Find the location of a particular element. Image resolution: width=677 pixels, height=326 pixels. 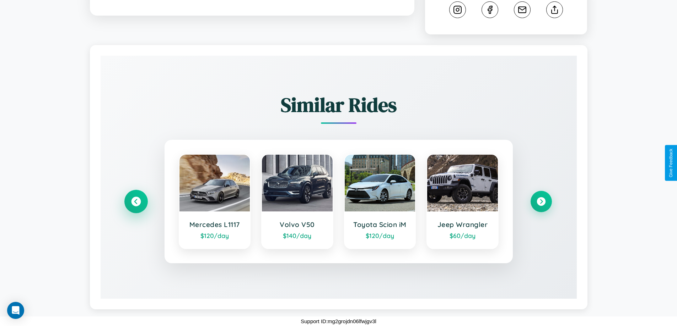

h3: Volvo V50 is located at coordinates (297, 225).